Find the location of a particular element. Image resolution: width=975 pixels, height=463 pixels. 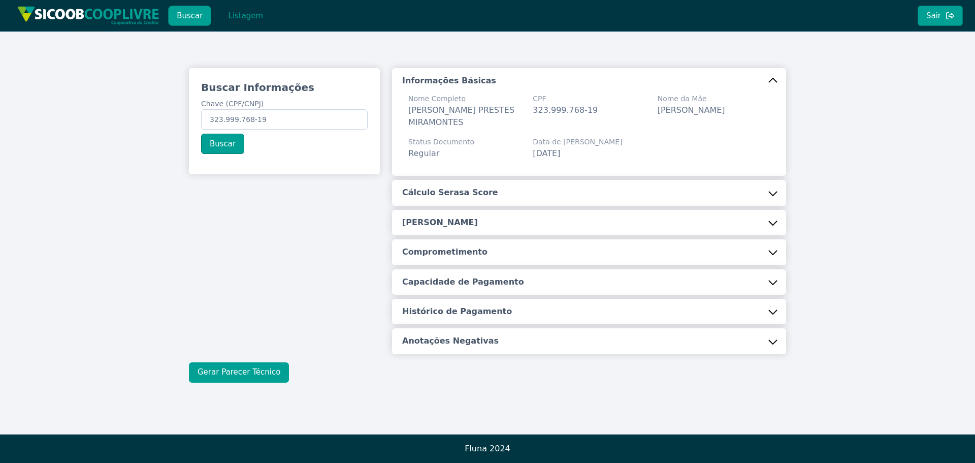

span: Fluna 2024 is located at coordinates (488, 448).